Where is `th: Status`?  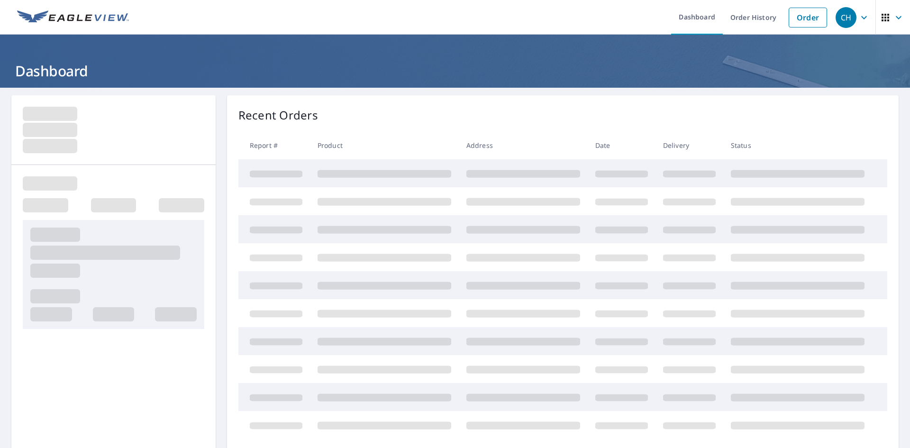 th: Status is located at coordinates (797, 145).